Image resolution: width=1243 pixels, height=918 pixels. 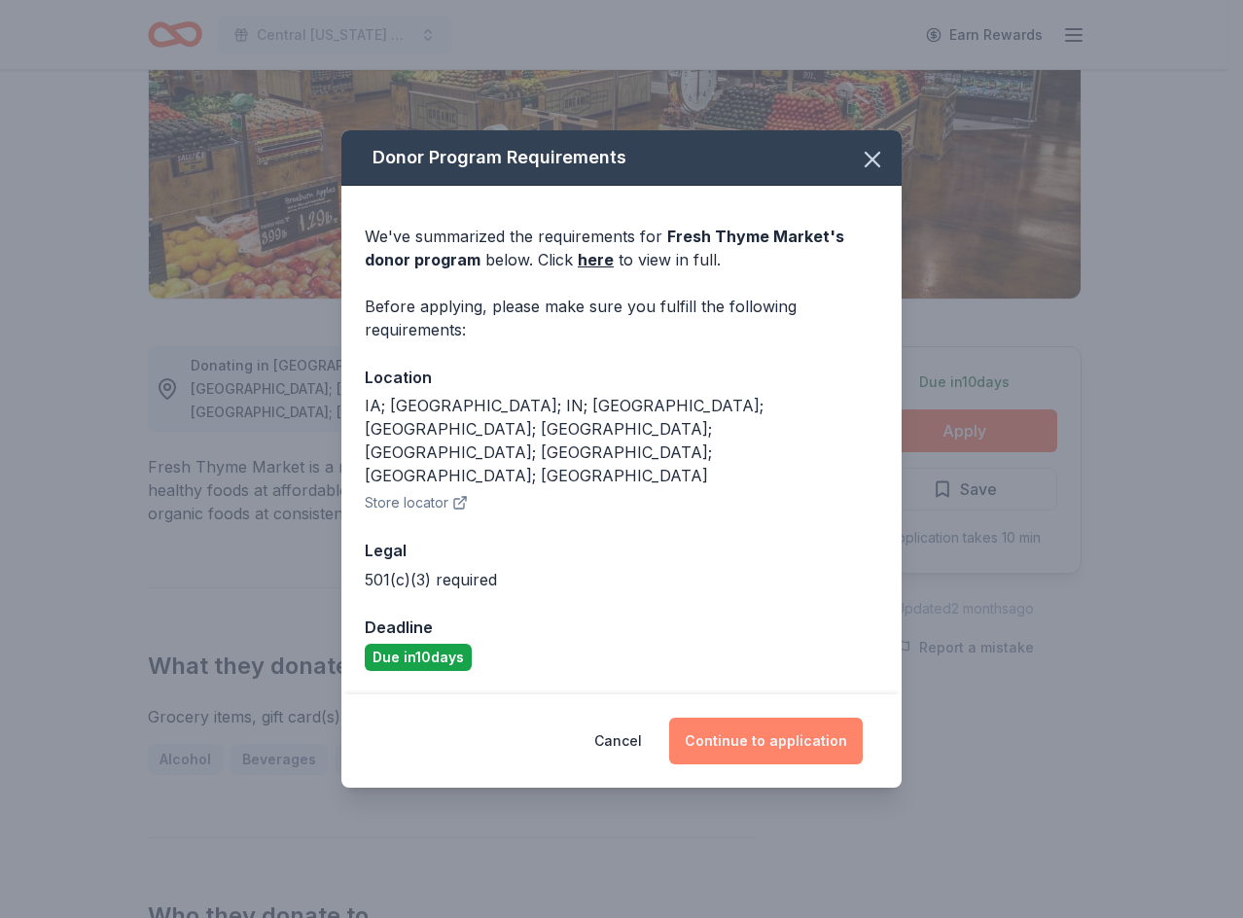 I want to click on div: Deadline, so click(x=621, y=627).